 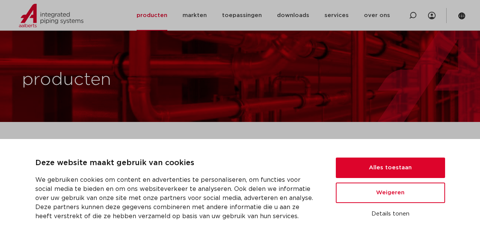 I want to click on p: We gebruiken cookies om content en advertenties te personaliseren, om functies voor social media ..., so click(x=176, y=198).